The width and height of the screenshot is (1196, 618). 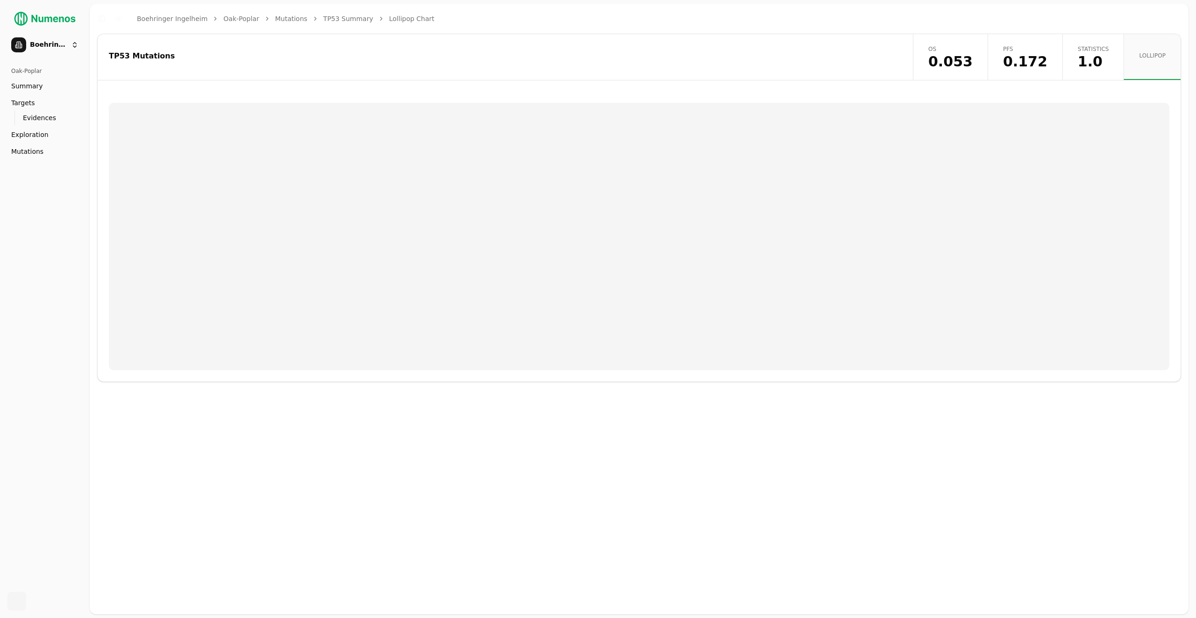 I want to click on span: Summary, so click(x=27, y=86).